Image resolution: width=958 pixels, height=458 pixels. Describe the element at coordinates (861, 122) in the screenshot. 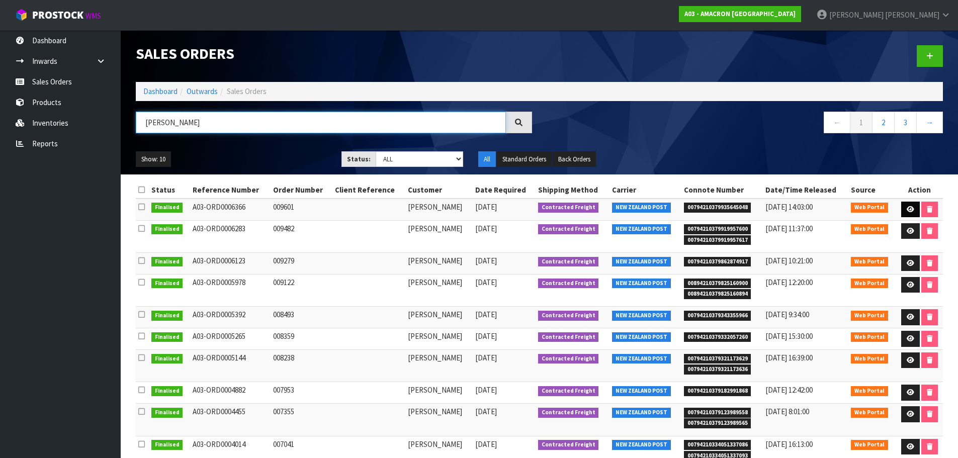

I see `a: 1` at that location.